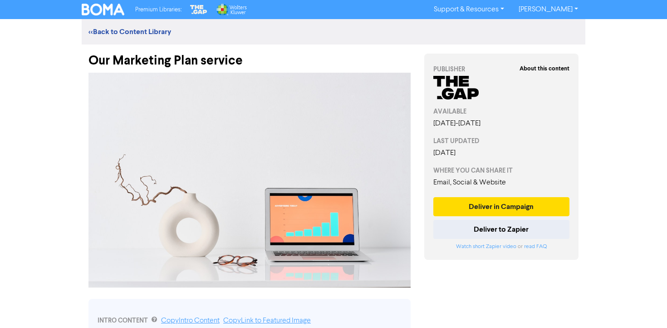  What do you see at coordinates (501, 206) in the screenshot?
I see `button: Deliver in Campaign` at bounding box center [501, 206].